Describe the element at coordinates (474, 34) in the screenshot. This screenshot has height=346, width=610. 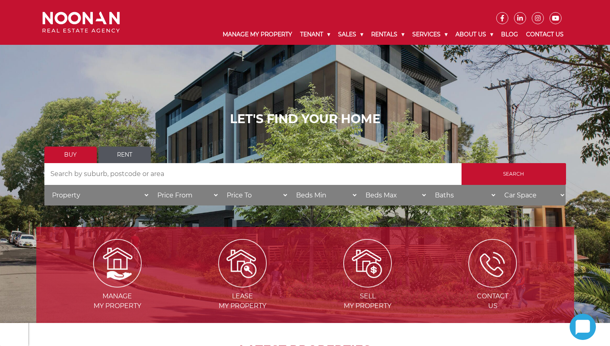
I see `a: About Us` at that location.